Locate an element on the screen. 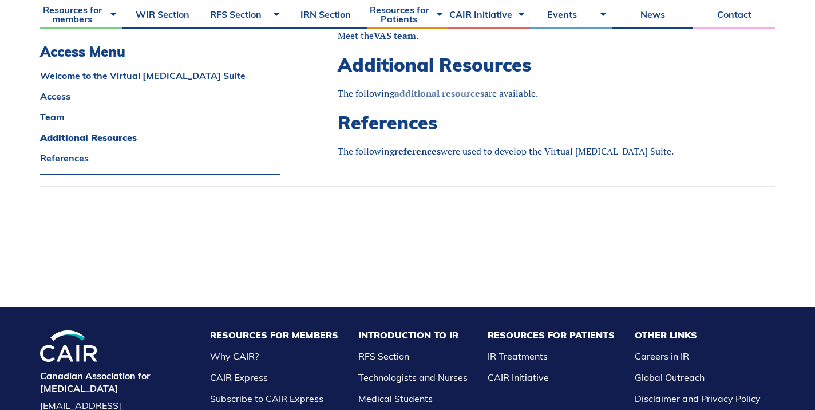  a: References is located at coordinates (160, 158).